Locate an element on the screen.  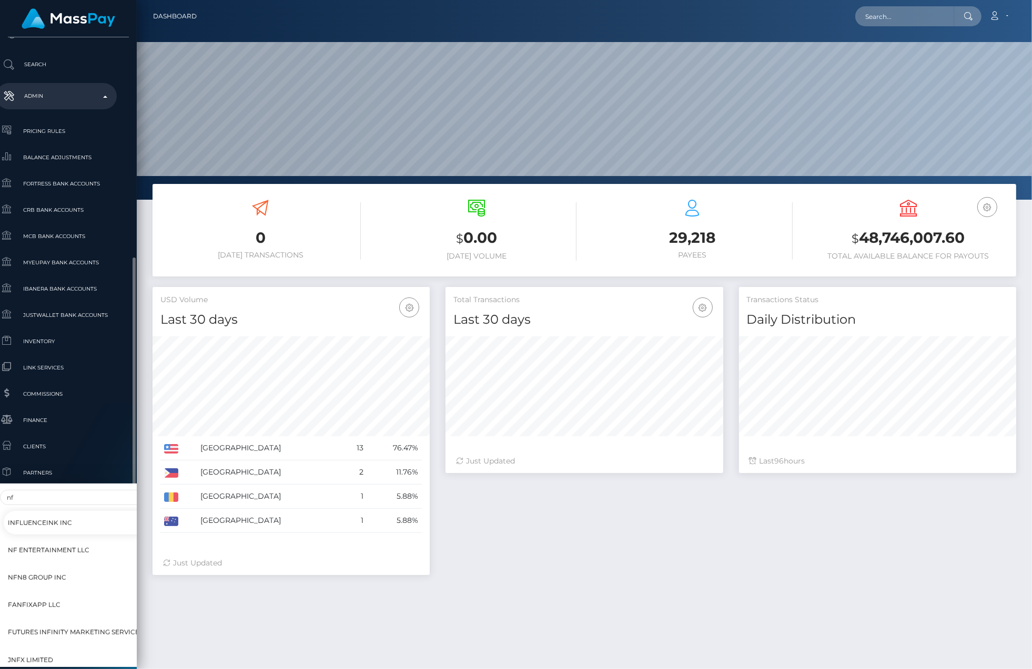
img: US.png is located at coordinates (171, 449).